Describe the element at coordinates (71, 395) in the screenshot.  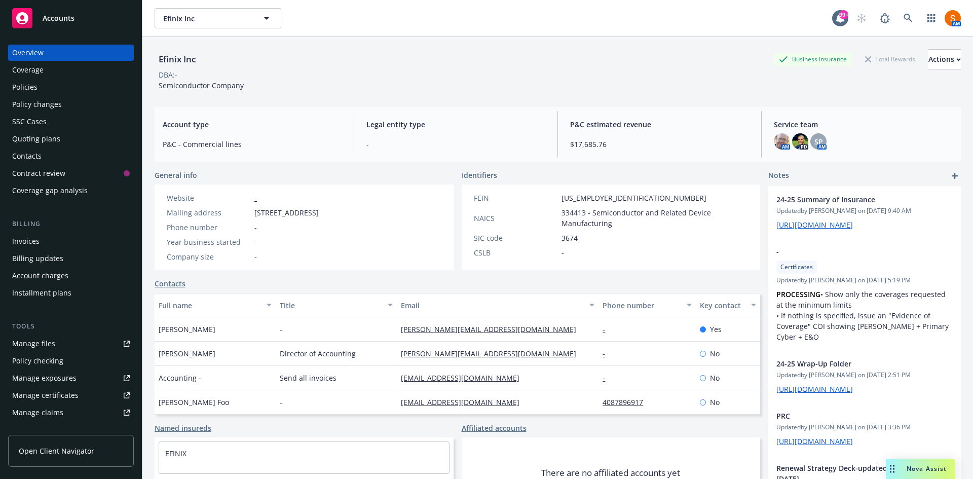
I see `a: Manage certificates` at that location.